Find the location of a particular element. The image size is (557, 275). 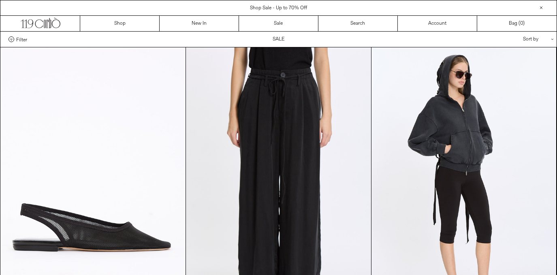

span: Shop Sale - Up to 70% Off is located at coordinates (278, 8).